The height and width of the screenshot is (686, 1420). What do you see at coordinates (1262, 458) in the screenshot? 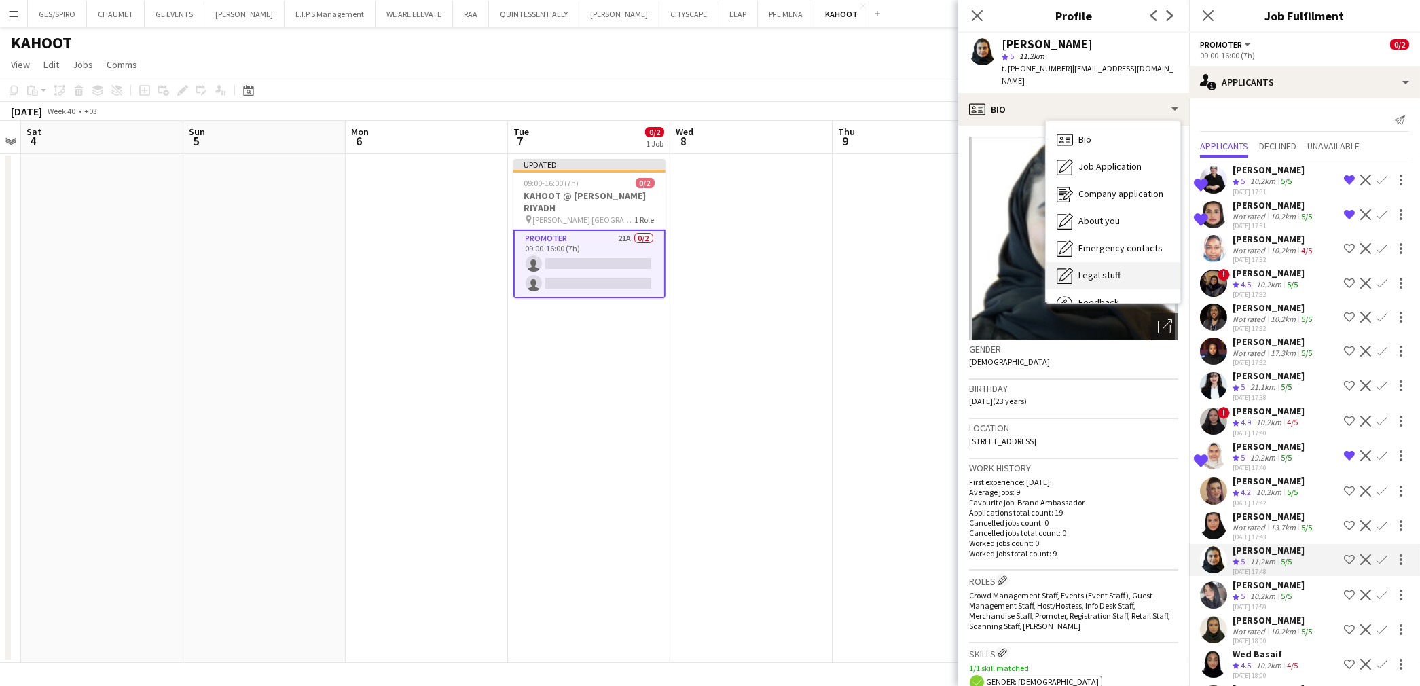
I see `div: 19.2km` at bounding box center [1262, 458].